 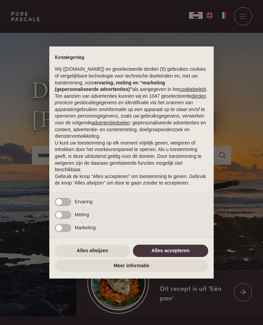 What do you see at coordinates (131, 266) in the screenshot?
I see `button: Meer informatie` at bounding box center [131, 266].